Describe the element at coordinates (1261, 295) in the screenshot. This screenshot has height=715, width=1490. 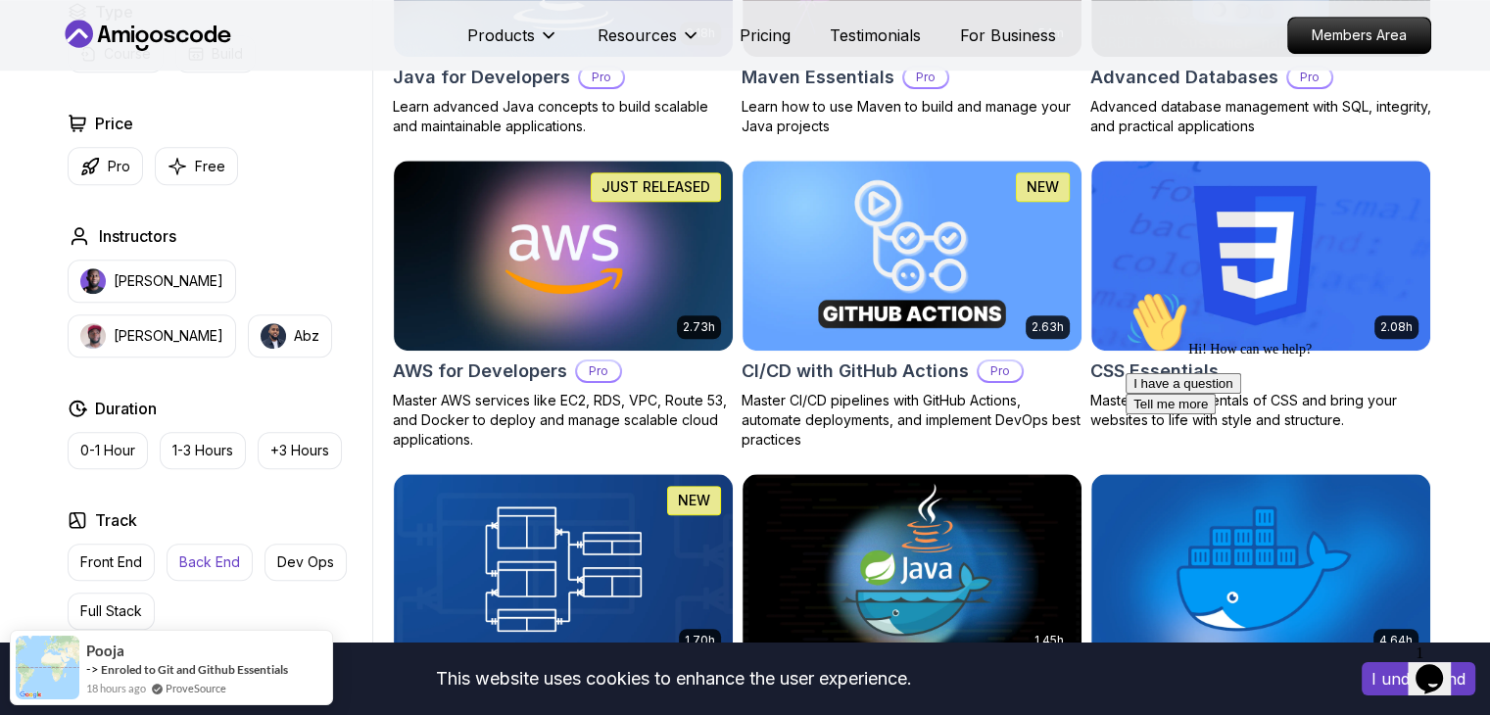
I see `a: CSS Essentials card2.08hCSS EssentialsMaster the fundamentals of CSS and bring your websites to l...` at that location.